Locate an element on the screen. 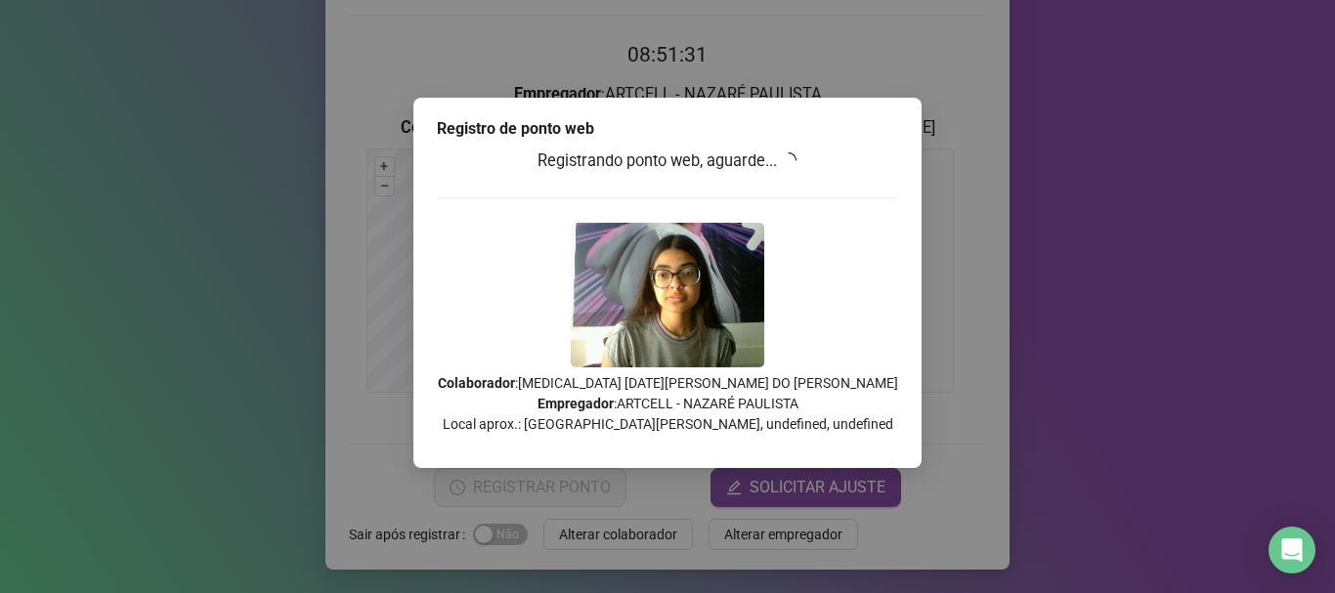 Image resolution: width=1335 pixels, height=593 pixels. div: Open Intercom Messenger is located at coordinates (1292, 550).